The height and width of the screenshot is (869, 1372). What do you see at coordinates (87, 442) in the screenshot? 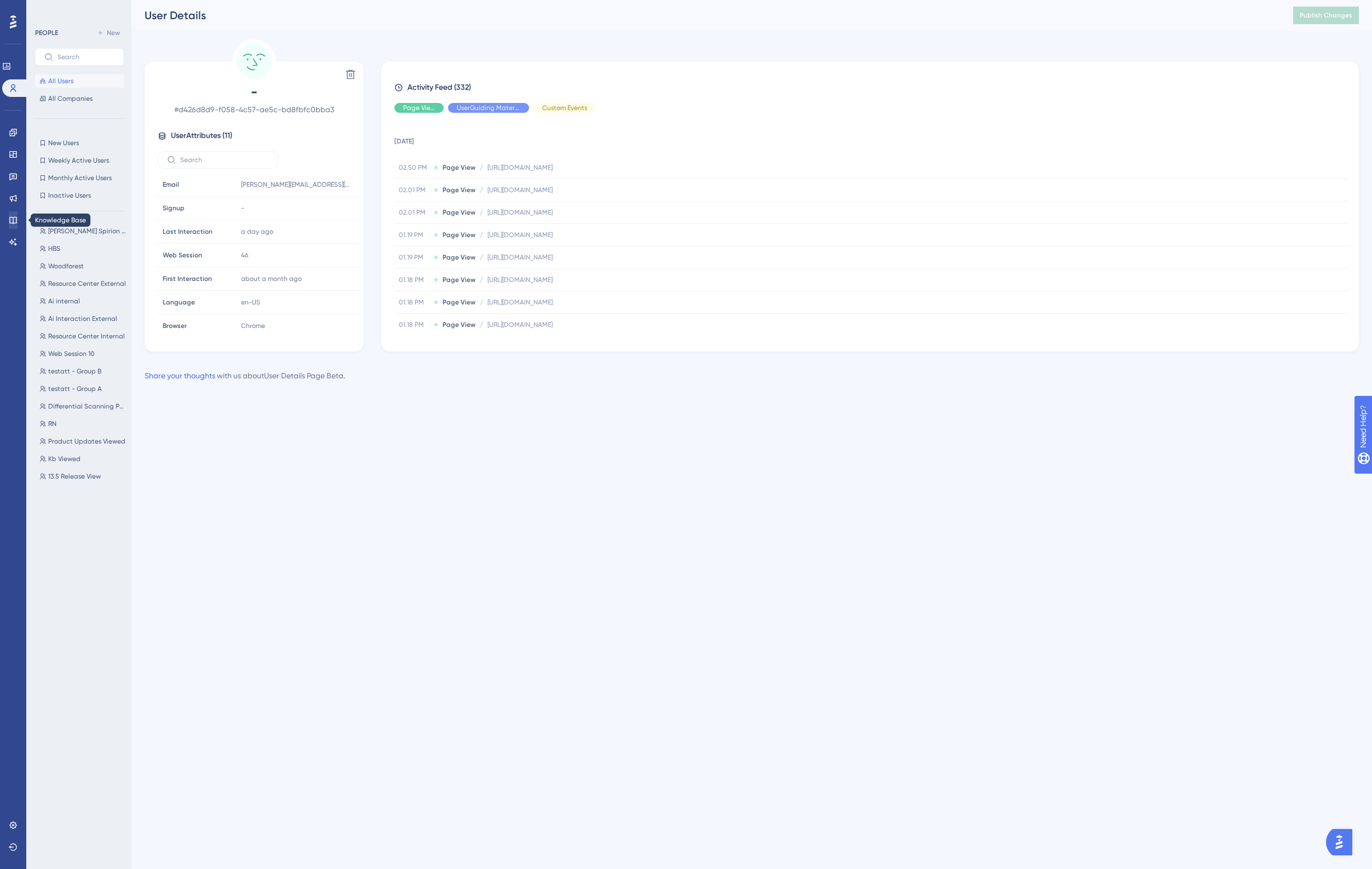
I see `span: Product Updates Viewed` at bounding box center [87, 442].